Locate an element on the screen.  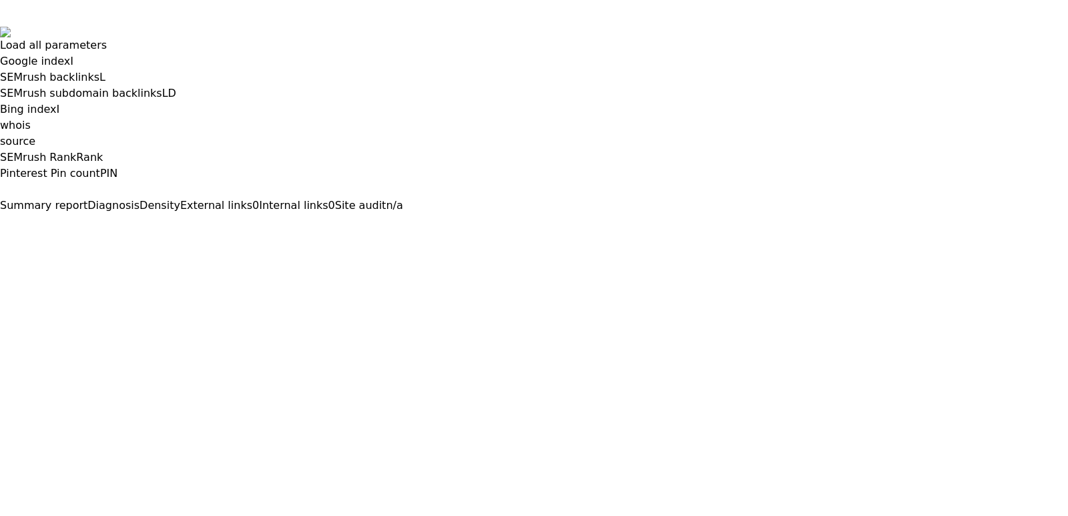
span: Diagnosis is located at coordinates (113, 205).